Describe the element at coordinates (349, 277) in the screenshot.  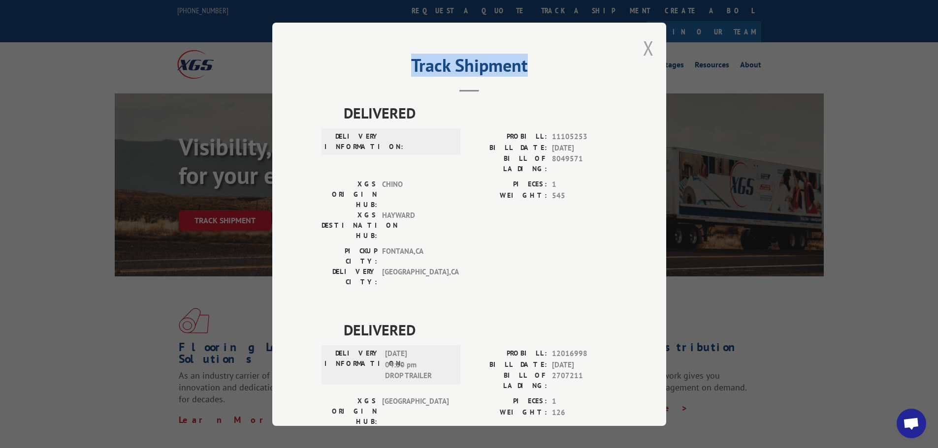
I see `label: DELIVERY CITY:` at that location.